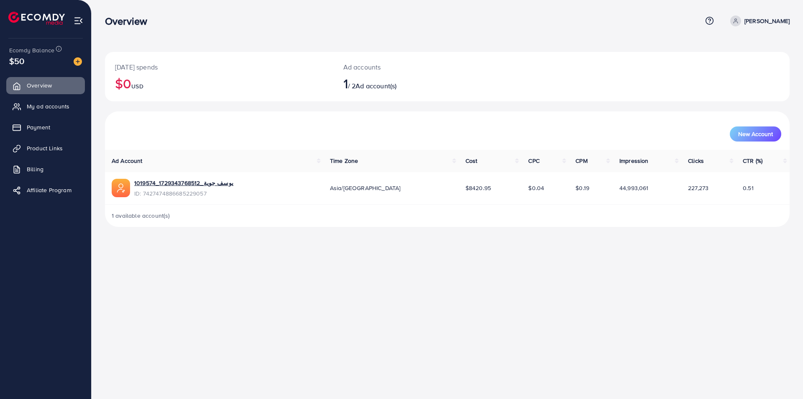 The image size is (803, 399). I want to click on span: Ad account(s), so click(376, 86).